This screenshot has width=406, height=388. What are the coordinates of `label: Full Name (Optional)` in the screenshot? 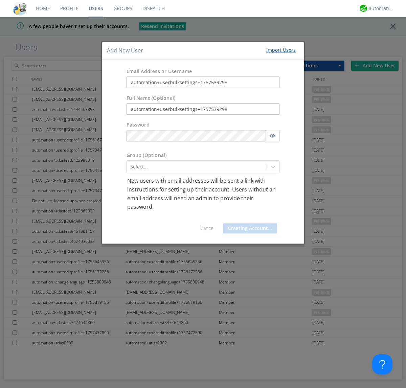 It's located at (151, 98).